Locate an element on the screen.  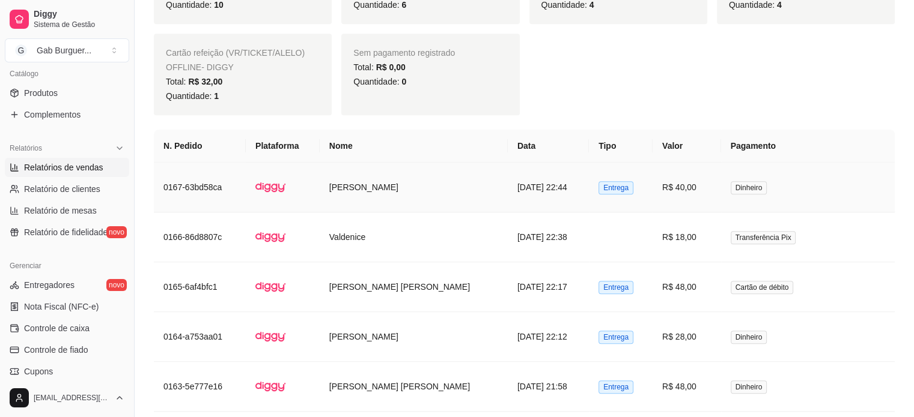
span: Controle de fiado is located at coordinates (56, 350).